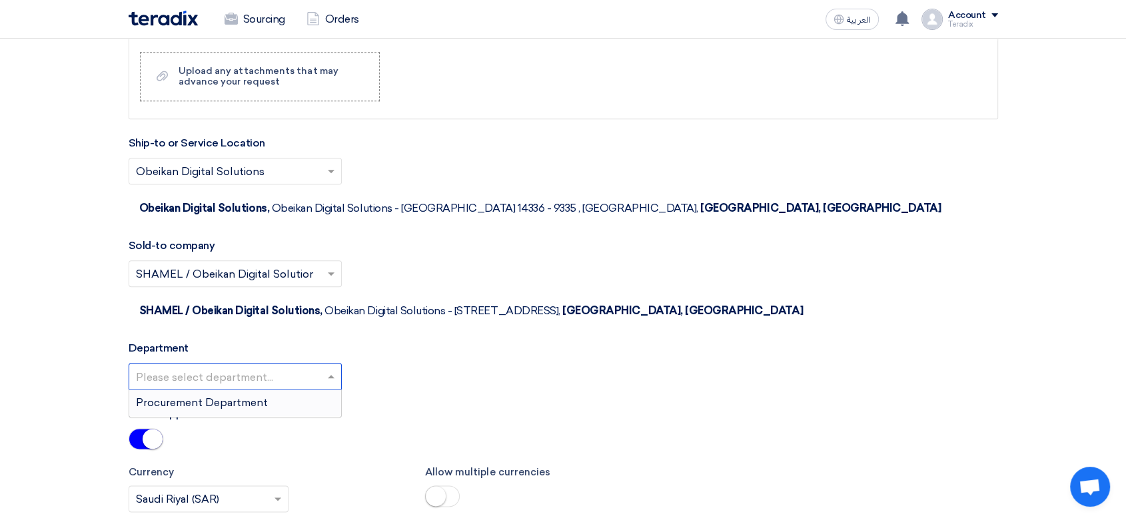  Describe the element at coordinates (205, 208) in the screenshot. I see `span: Obeikan Digital Solutions,` at that location.